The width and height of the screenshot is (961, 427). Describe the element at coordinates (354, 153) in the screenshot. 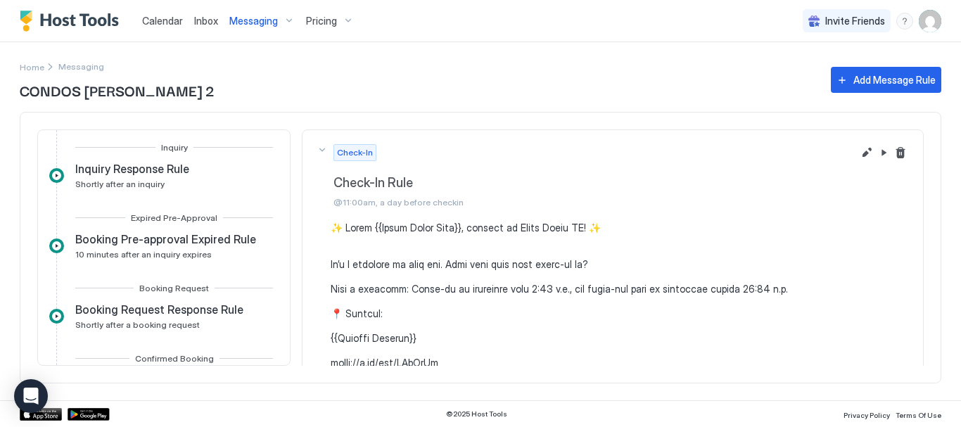

I see `span: Check-In` at that location.